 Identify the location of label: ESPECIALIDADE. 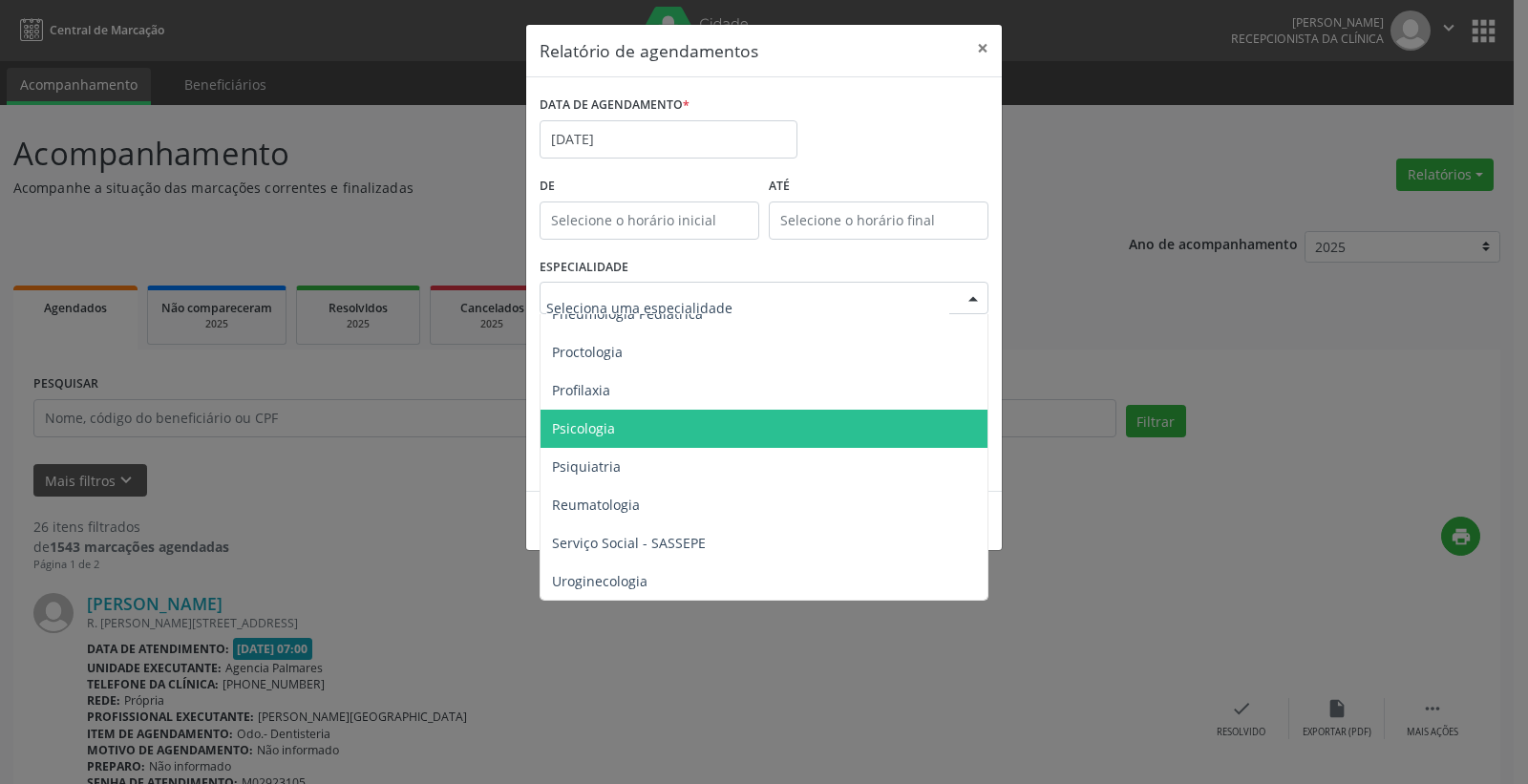
(584, 267).